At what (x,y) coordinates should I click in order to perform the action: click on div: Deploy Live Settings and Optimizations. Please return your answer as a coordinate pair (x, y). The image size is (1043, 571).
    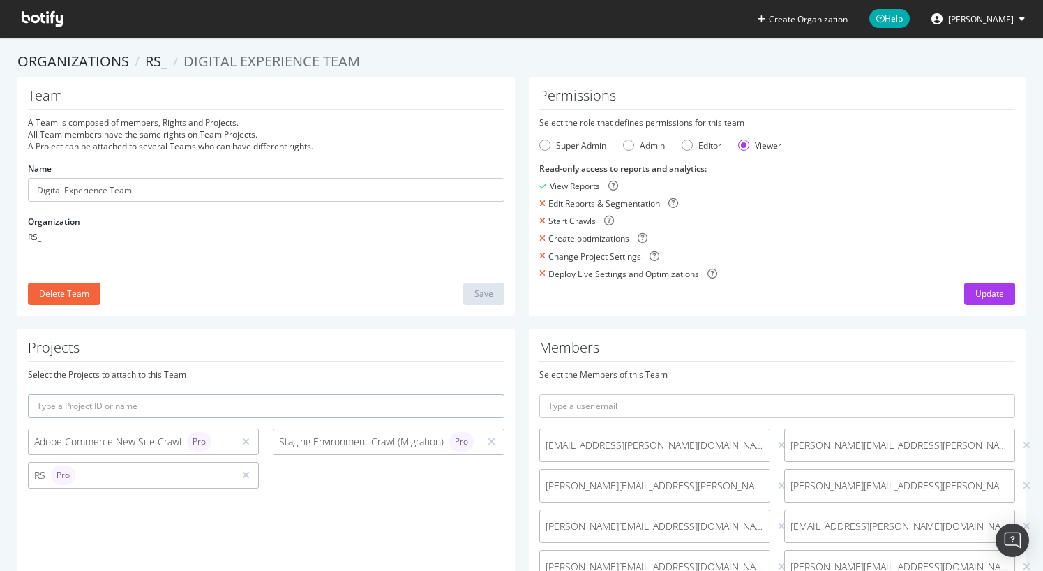
    Looking at the image, I should click on (624, 273).